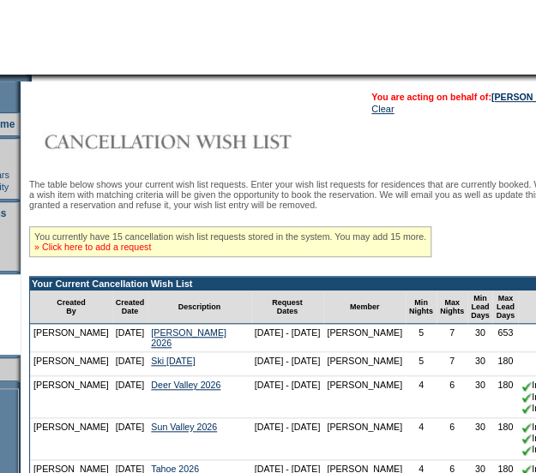 This screenshot has height=473, width=536. I want to click on td: Min Nights, so click(421, 307).